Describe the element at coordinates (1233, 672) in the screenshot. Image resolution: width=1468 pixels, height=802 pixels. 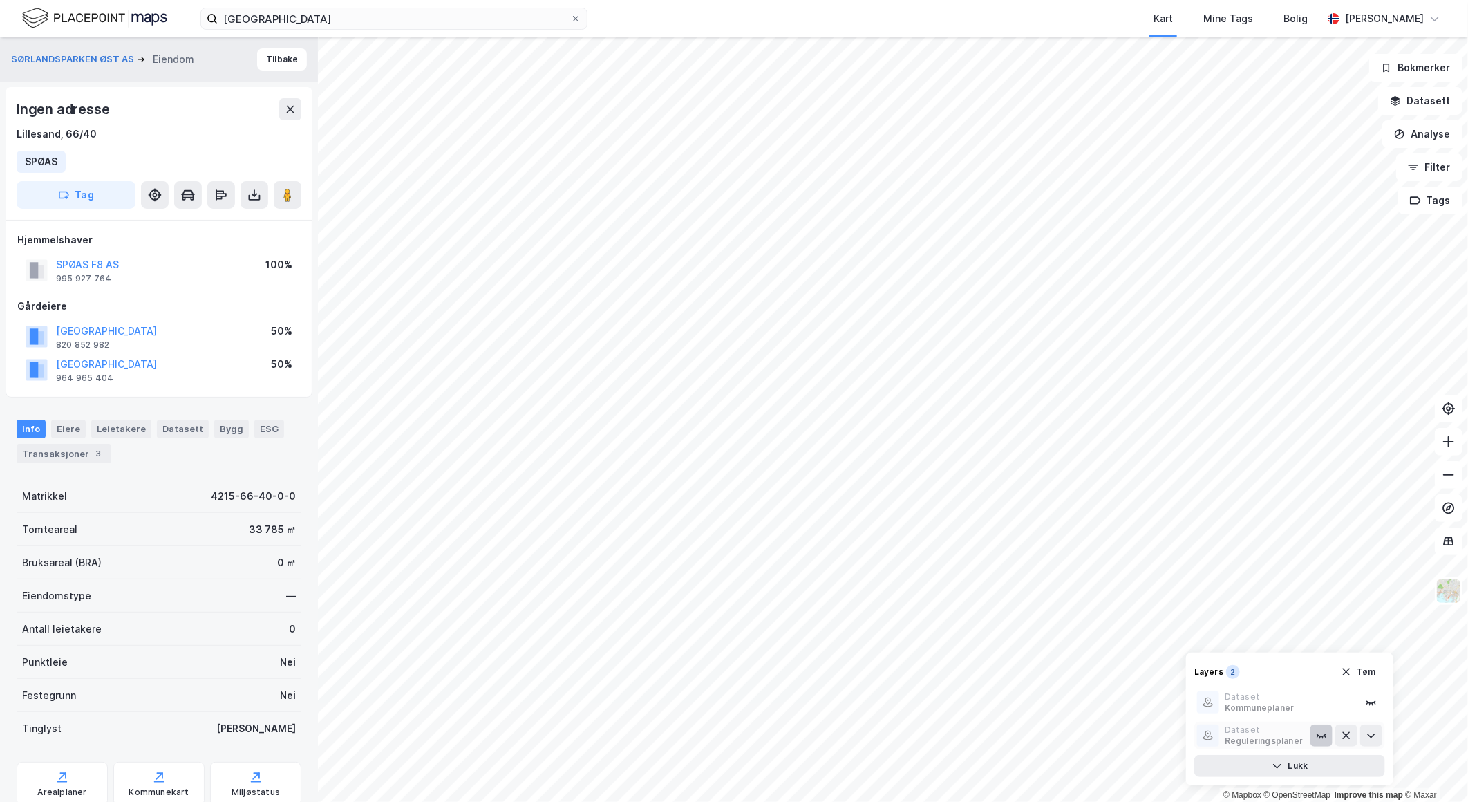
I see `div: 2` at that location.